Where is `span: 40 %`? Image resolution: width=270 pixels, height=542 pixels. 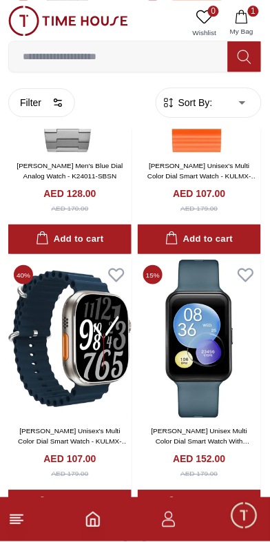 span: 40 % is located at coordinates (23, 275).